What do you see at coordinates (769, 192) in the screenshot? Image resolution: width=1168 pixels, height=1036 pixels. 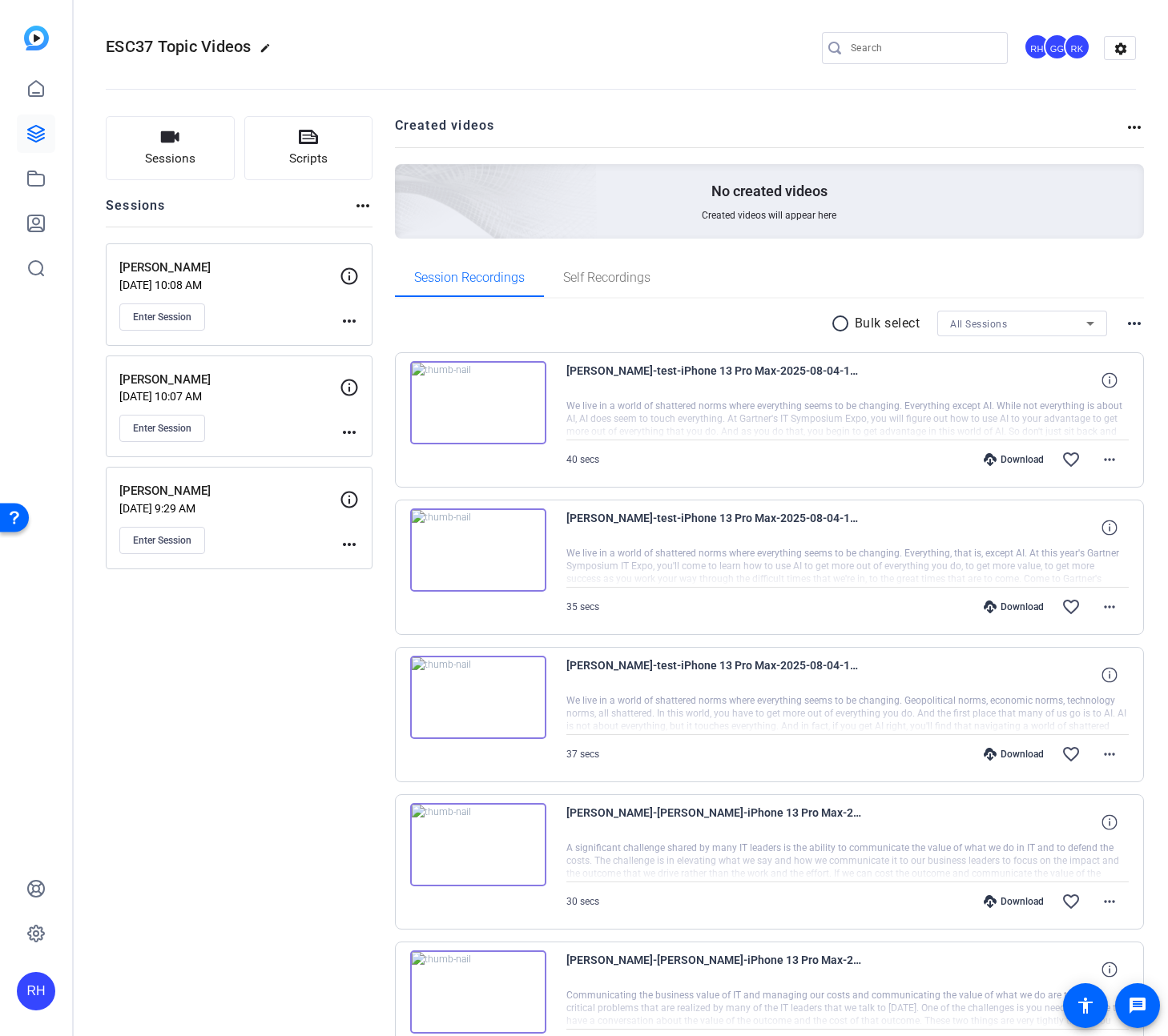 I see `p: No created videos` at bounding box center [769, 192].